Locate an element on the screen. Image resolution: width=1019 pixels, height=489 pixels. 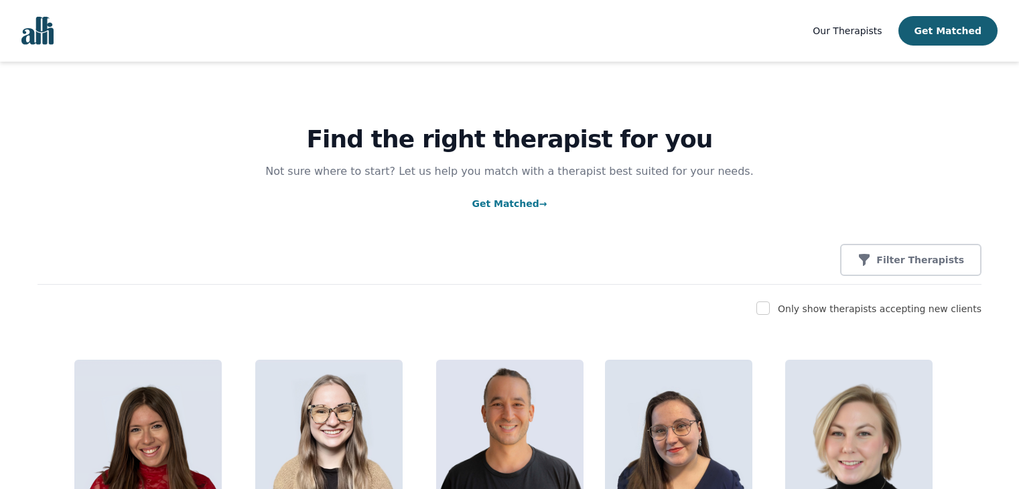
p: Filter Therapists is located at coordinates (920, 260).